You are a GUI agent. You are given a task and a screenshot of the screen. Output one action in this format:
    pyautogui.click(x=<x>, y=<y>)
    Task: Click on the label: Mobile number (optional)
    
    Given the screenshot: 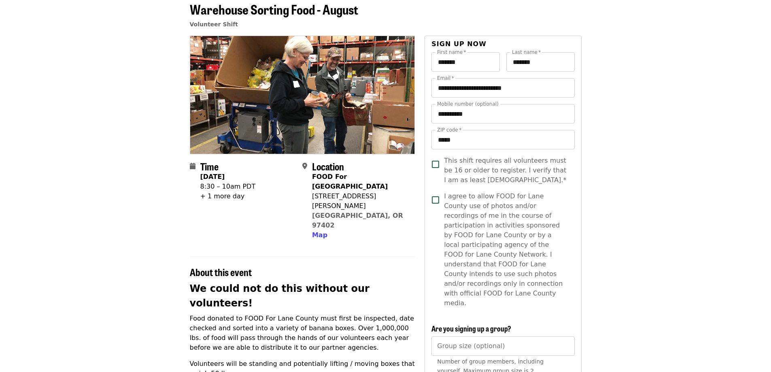 What is the action you would take?
    pyautogui.click(x=468, y=104)
    